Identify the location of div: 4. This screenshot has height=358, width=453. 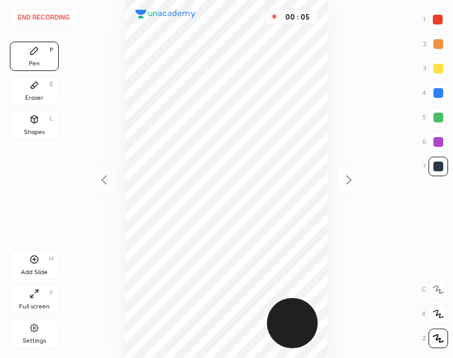
(436, 93).